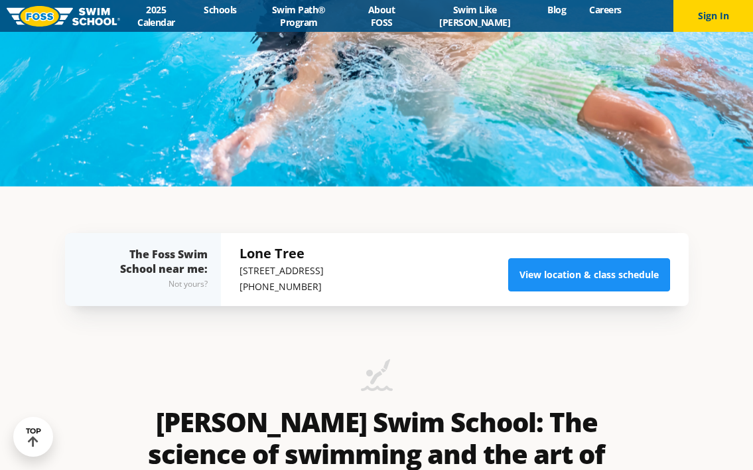  Describe the element at coordinates (281, 254) in the screenshot. I see `h5: Lone Tree` at that location.